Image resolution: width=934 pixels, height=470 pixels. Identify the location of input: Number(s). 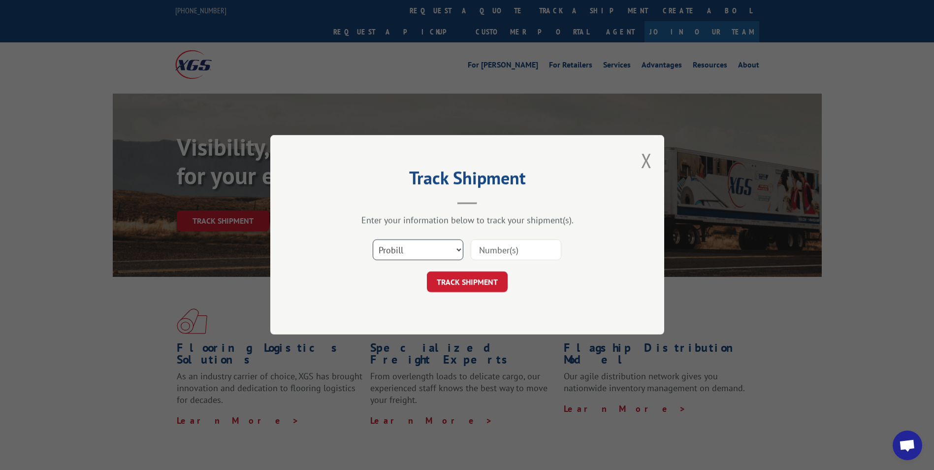
(516, 250).